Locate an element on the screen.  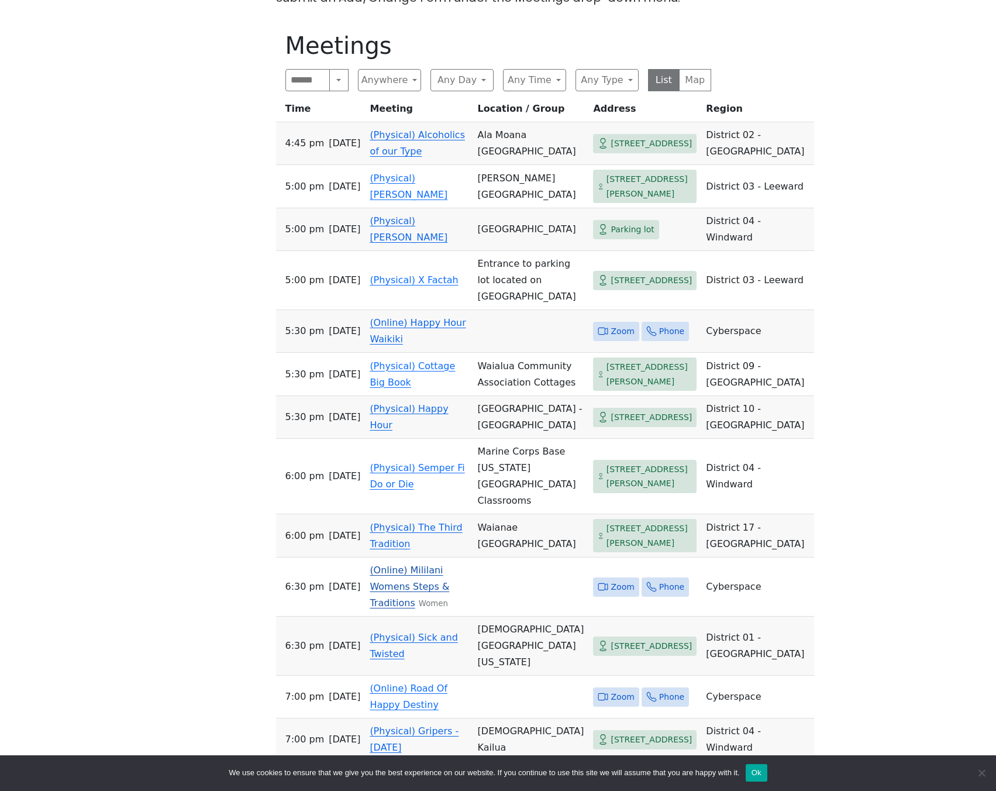
a: (Physical) Alcoholics of our Type is located at coordinates (417, 143).